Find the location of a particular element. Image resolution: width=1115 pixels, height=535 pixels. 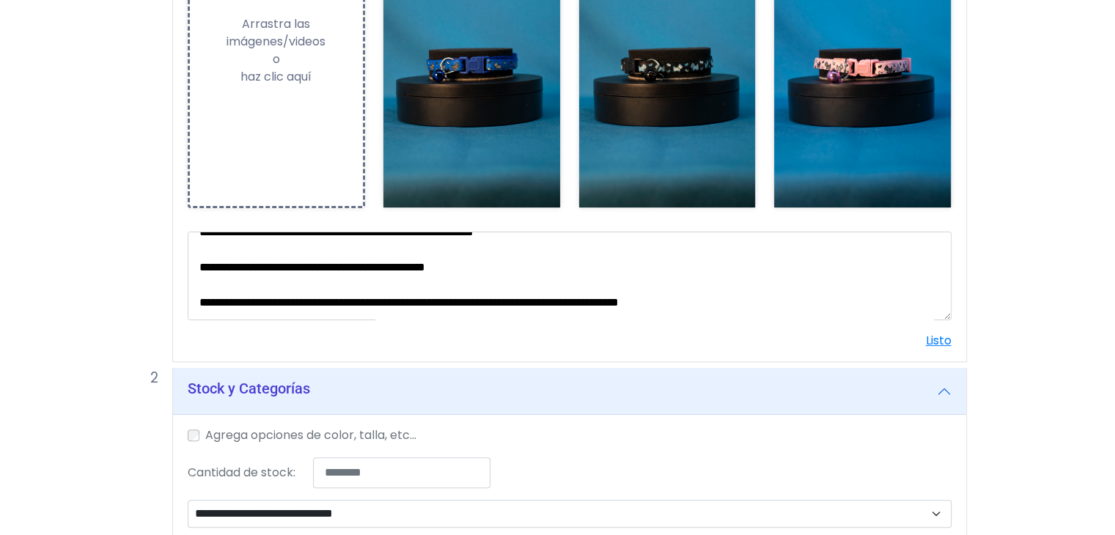

h5: Stock y Categorías is located at coordinates (249, 389).